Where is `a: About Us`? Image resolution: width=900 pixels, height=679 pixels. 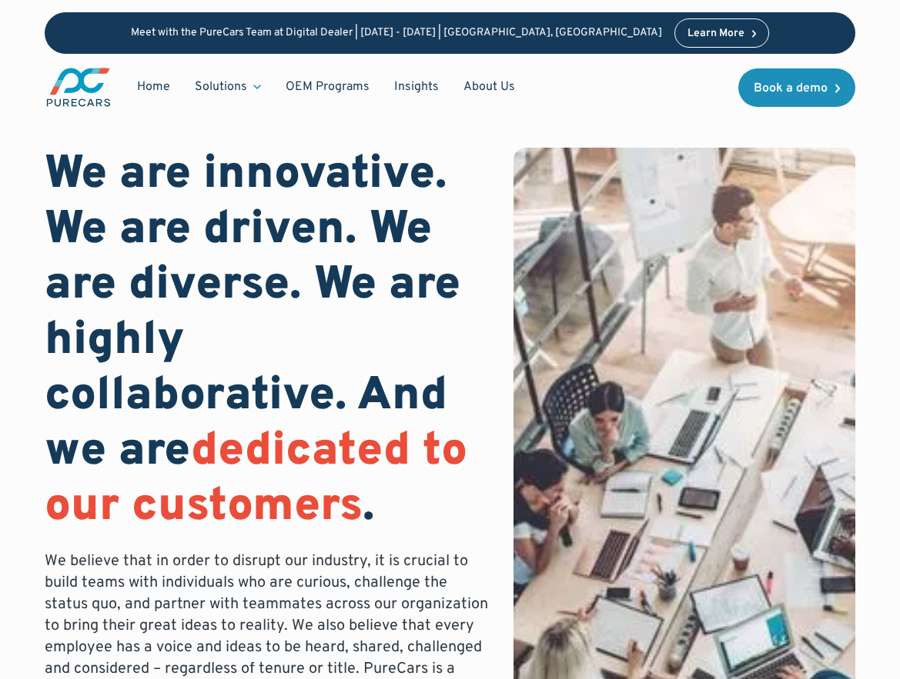
a: About Us is located at coordinates (489, 87).